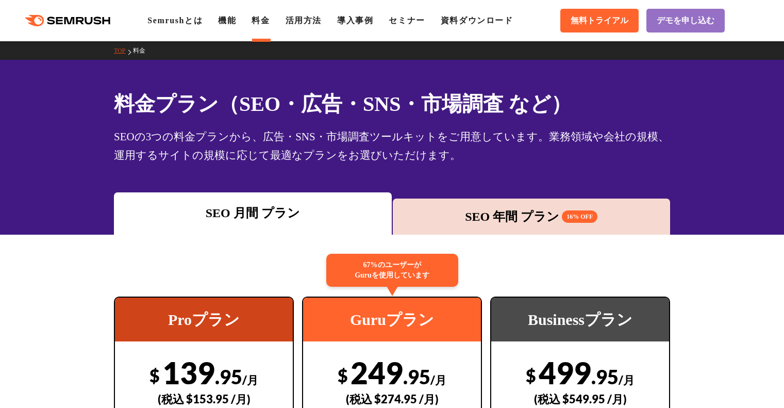 The width and height of the screenshot is (784, 408). Describe the element at coordinates (580, 217) in the screenshot. I see `span: 16% OFF` at that location.